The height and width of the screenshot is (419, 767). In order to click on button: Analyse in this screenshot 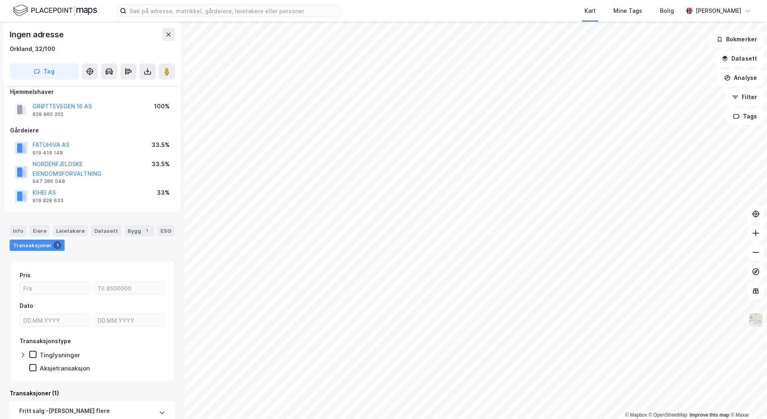, I will do `click(741, 78)`.